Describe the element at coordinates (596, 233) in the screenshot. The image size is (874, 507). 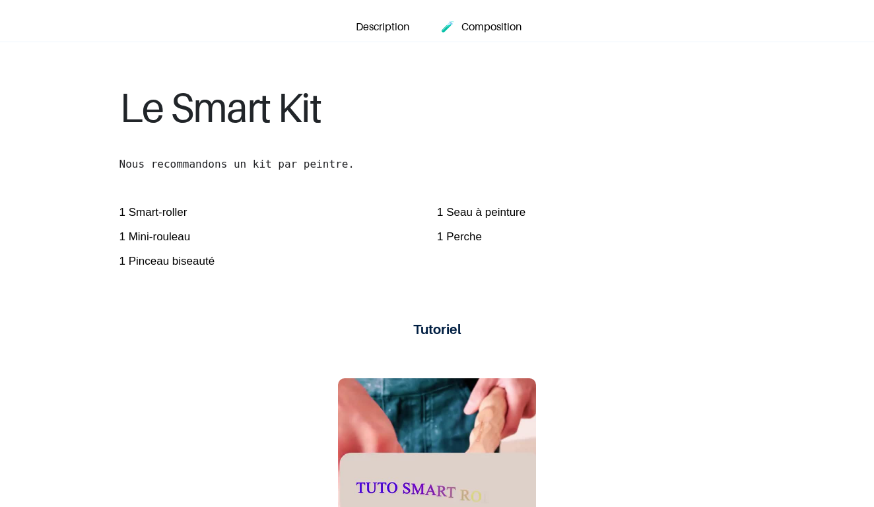
I see `span: 1 Perche` at that location.